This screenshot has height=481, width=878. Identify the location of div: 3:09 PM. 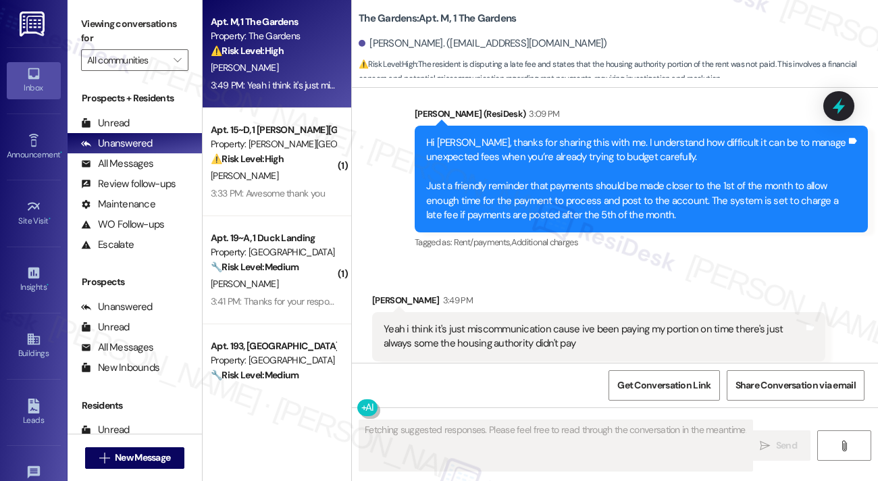
(542, 113).